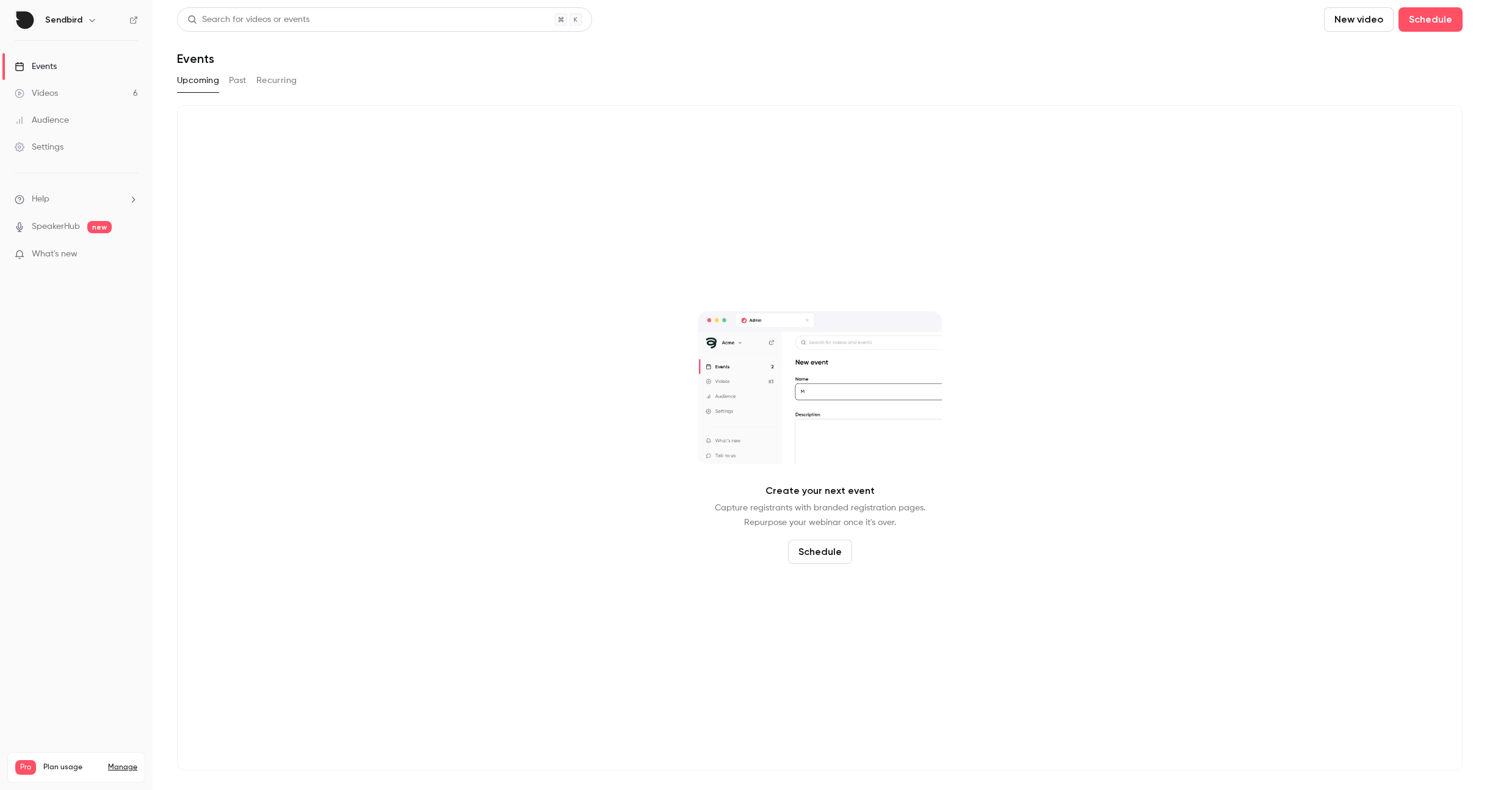  I want to click on a: SpeakerHub, so click(56, 226).